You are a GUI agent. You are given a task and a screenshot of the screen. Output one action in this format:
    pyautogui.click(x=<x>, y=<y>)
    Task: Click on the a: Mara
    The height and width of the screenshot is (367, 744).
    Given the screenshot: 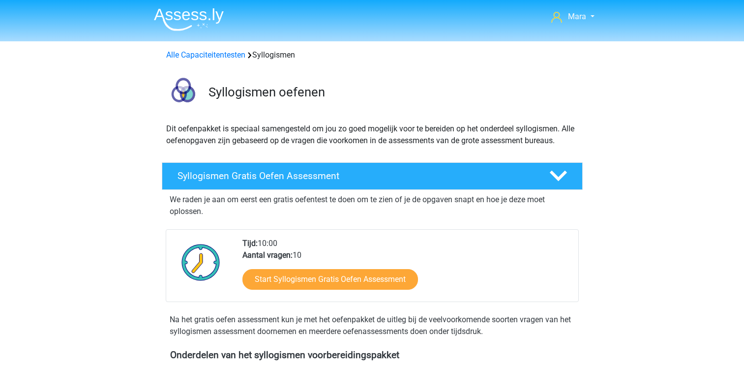 What is the action you would take?
    pyautogui.click(x=572, y=17)
    